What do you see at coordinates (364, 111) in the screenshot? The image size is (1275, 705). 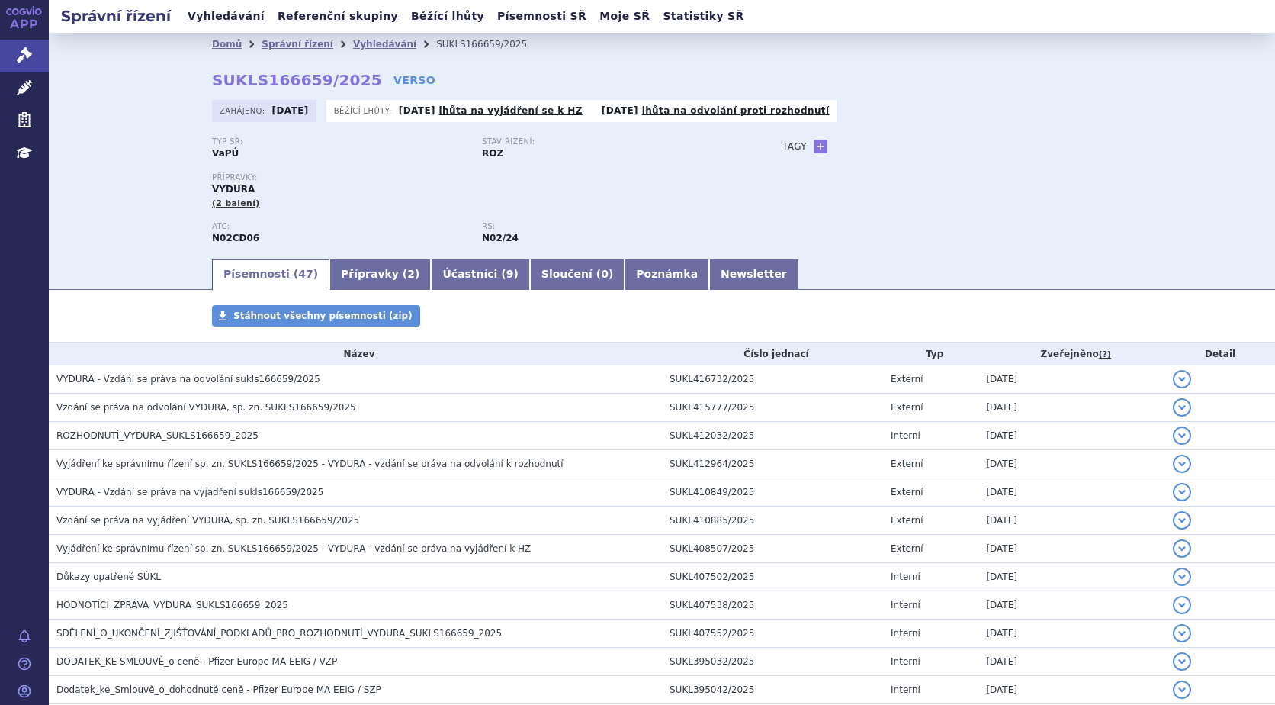 I see `span: Běžící lhůty:` at bounding box center [364, 111].